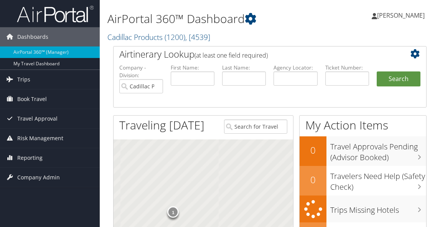 This screenshot has height=227, width=440. I want to click on h1: AirPortal 360™ Dashboard, so click(216, 19).